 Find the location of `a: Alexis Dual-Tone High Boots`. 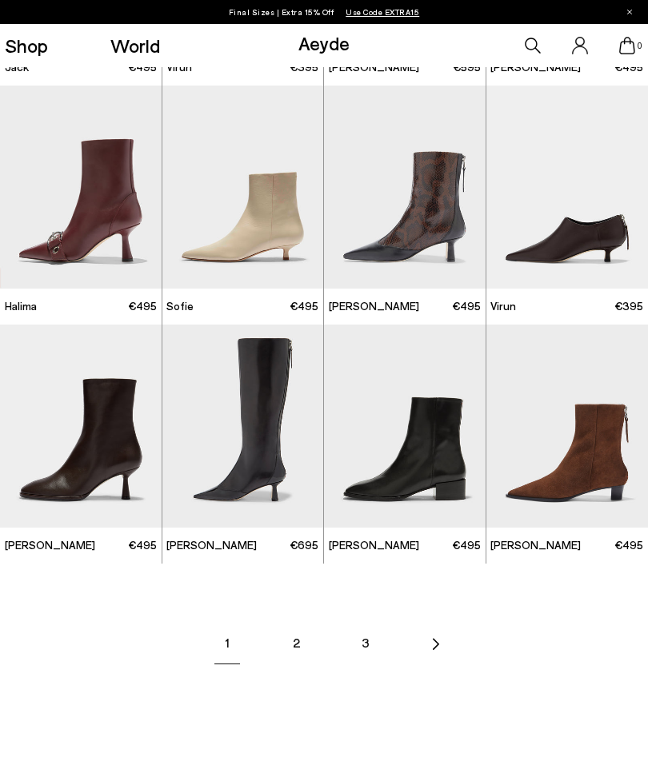

a: Alexis Dual-Tone High Boots is located at coordinates (243, 426).